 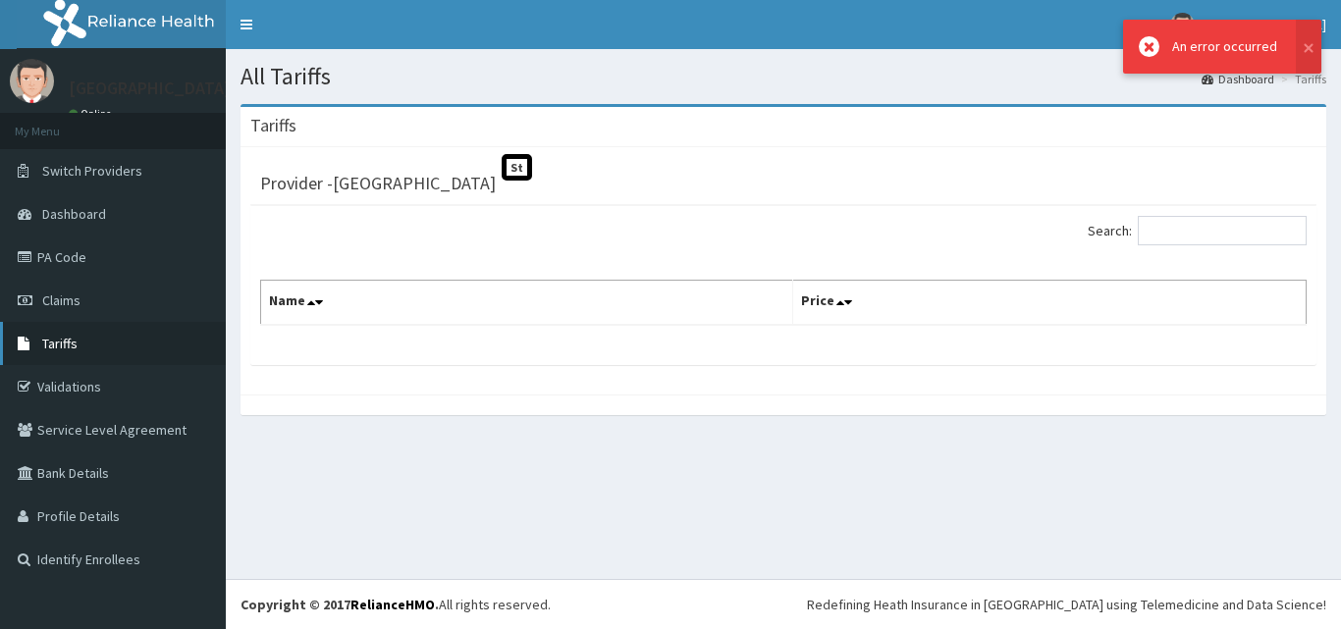 I want to click on strong: Copyright © 2017 ., so click(x=340, y=605).